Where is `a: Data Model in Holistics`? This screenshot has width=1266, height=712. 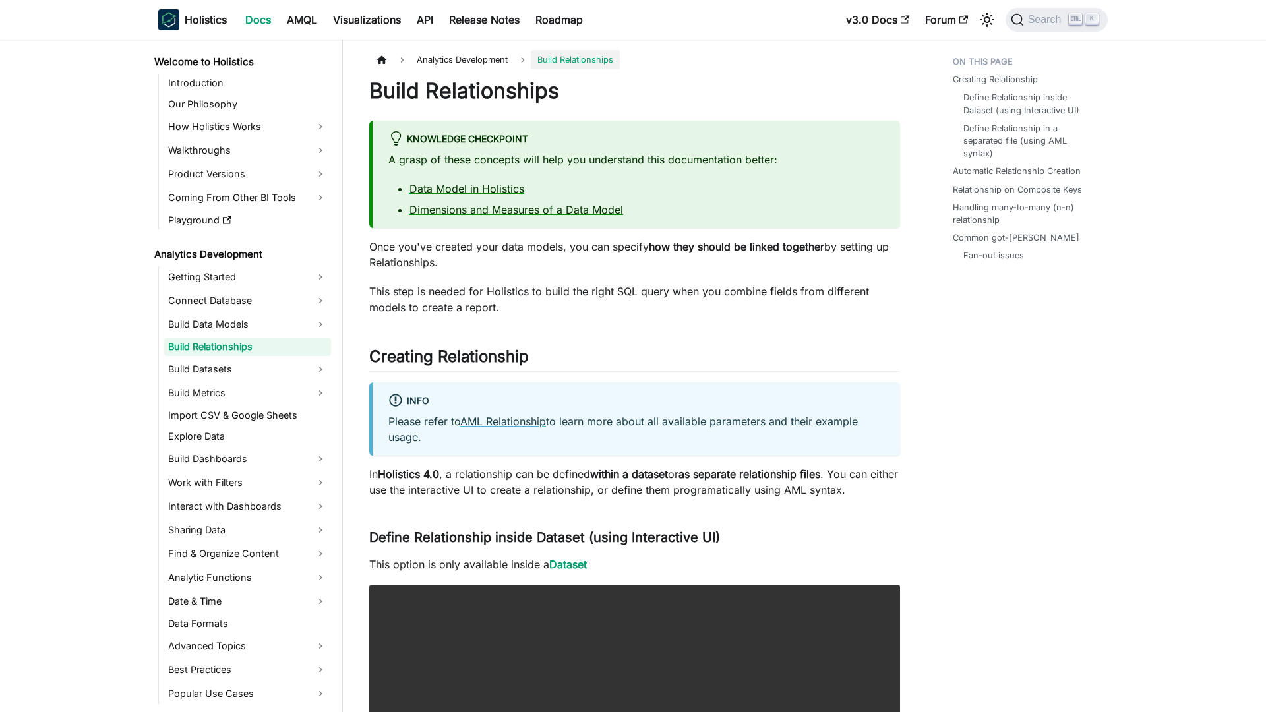
a: Data Model in Holistics is located at coordinates (467, 189).